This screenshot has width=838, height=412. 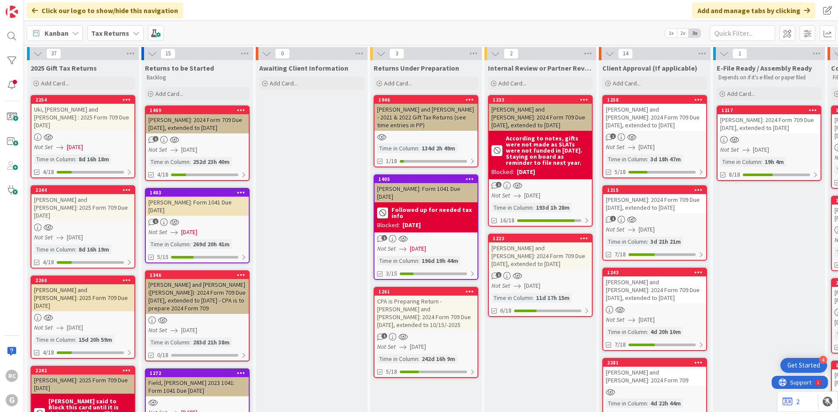 I want to click on img: Visit kanbanzone.com, so click(x=12, y=12).